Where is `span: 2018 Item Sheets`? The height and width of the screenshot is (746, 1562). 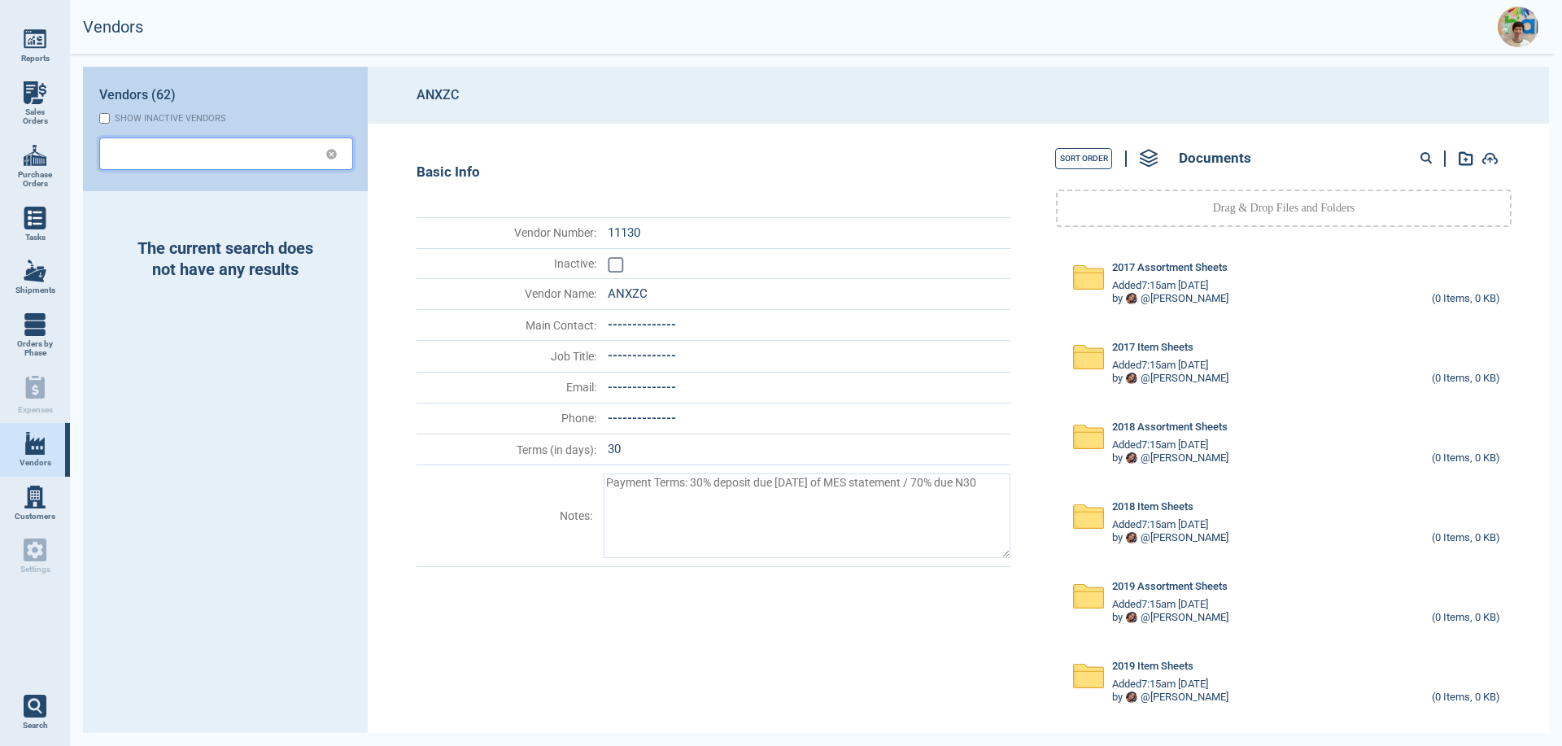 span: 2018 Item Sheets is located at coordinates (1153, 507).